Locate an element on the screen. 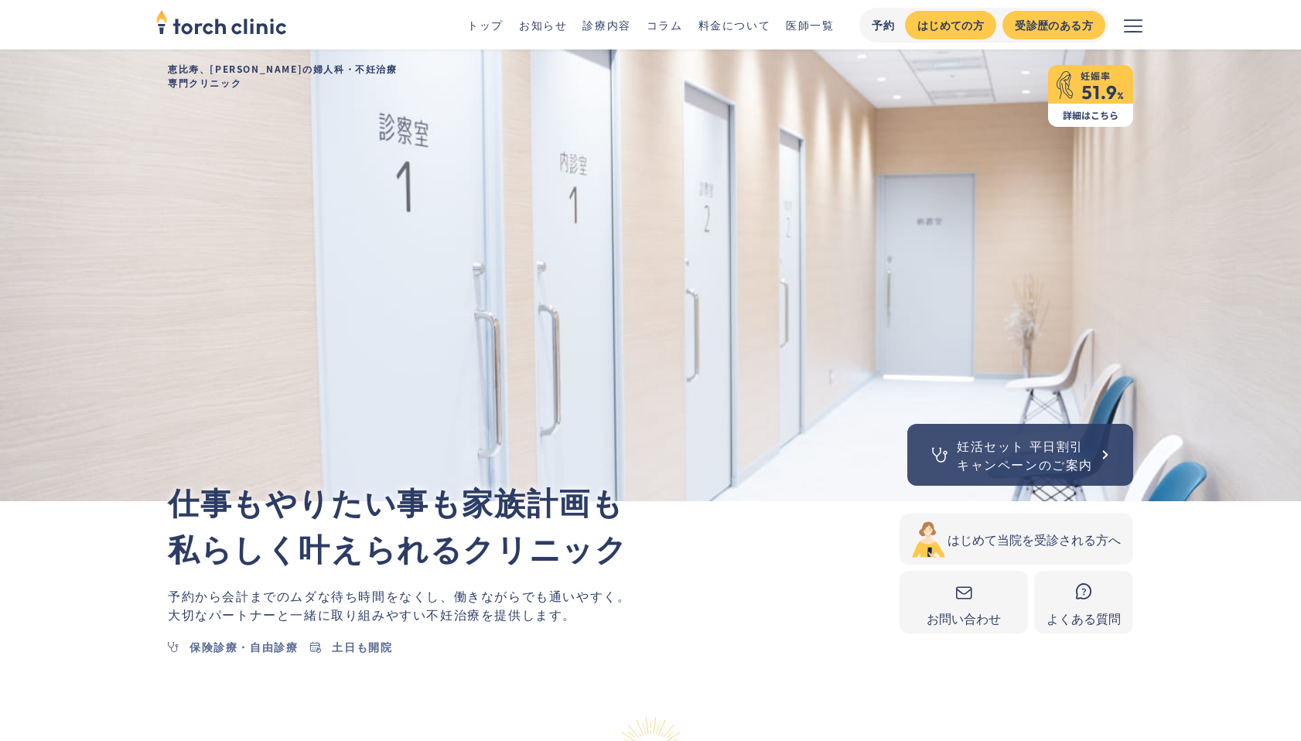 This screenshot has width=1301, height=741. div: 受診歴のある方 is located at coordinates (1054, 25).